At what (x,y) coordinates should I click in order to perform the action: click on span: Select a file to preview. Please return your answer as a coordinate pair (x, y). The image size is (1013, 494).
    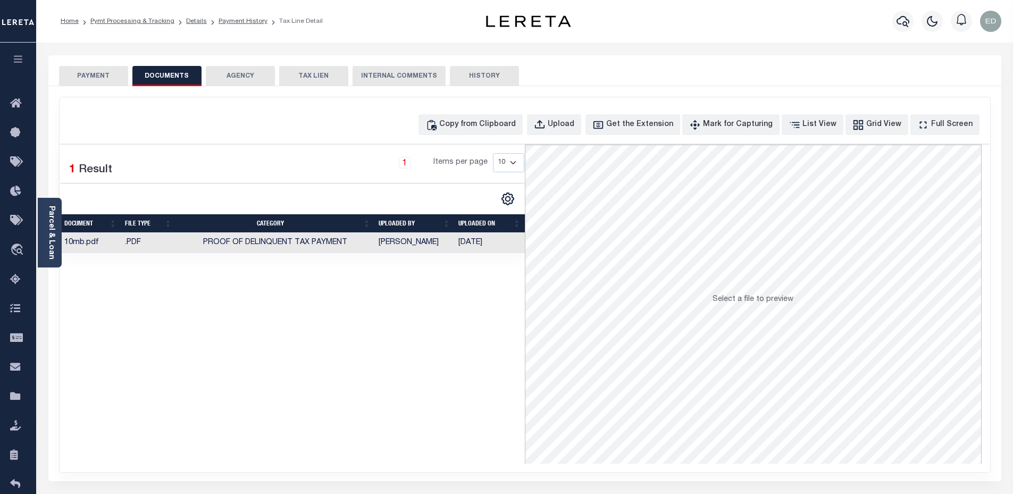
    Looking at the image, I should click on (753, 299).